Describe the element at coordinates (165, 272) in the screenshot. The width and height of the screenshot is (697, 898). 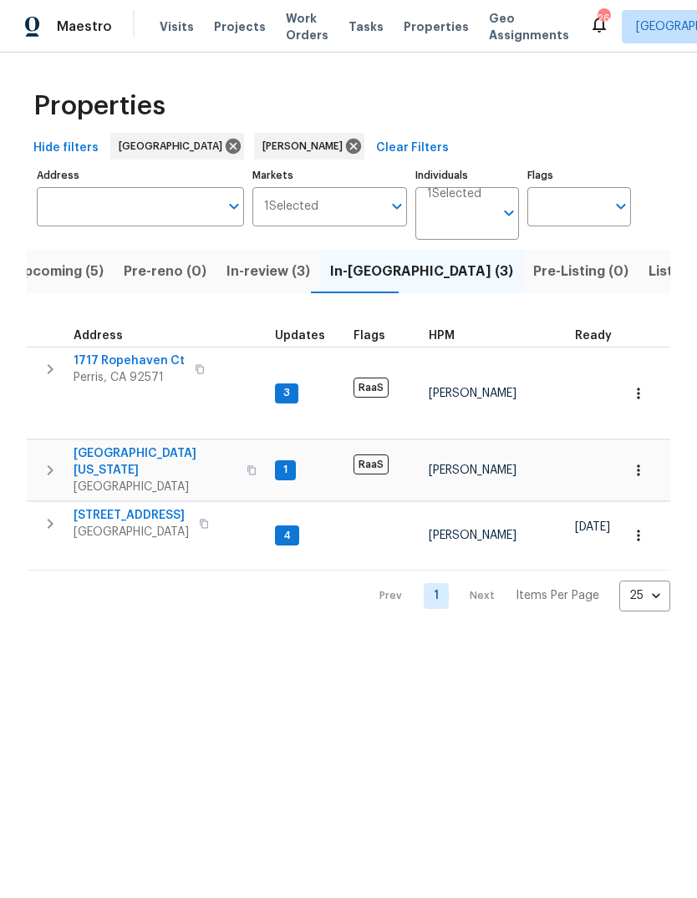
I see `span: Pre-reno (0)` at that location.